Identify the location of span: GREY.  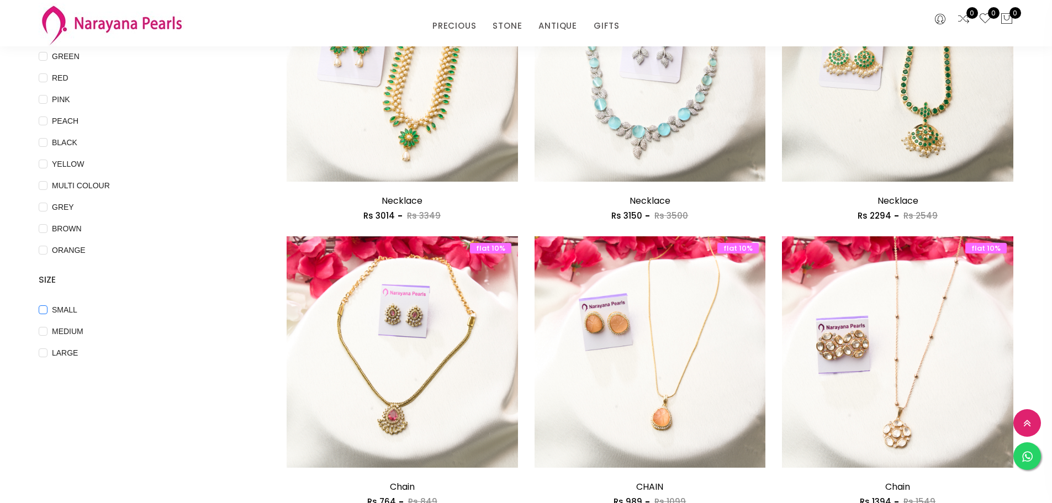
(63, 207).